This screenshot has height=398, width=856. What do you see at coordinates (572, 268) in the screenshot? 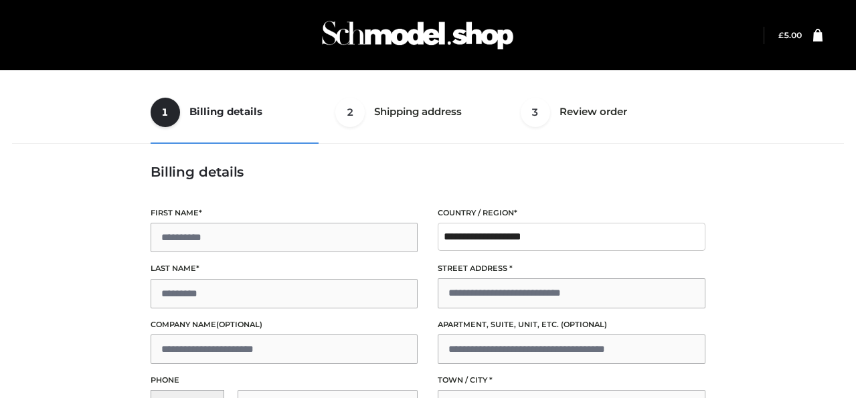
I see `label: Street address` at bounding box center [572, 268].